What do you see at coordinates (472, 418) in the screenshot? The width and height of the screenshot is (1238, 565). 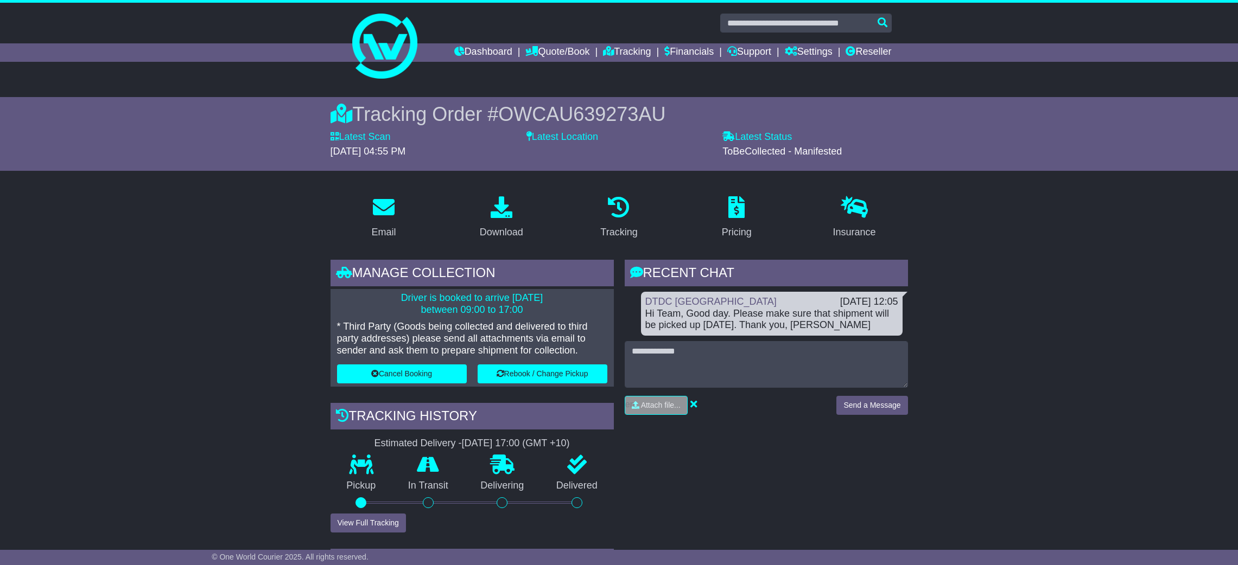 I see `div: Tracking history` at bounding box center [472, 418].